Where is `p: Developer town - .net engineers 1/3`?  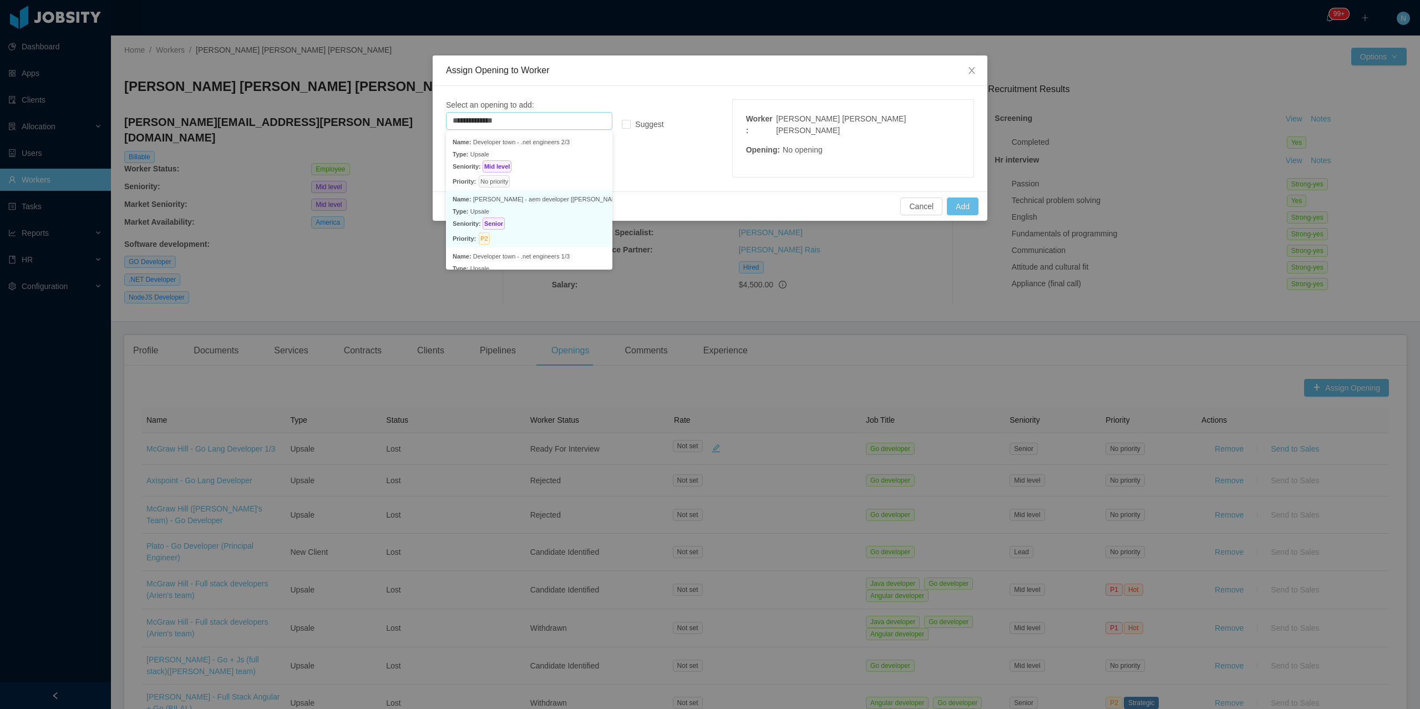
p: Developer town - .net engineers 1/3 is located at coordinates (529, 256).